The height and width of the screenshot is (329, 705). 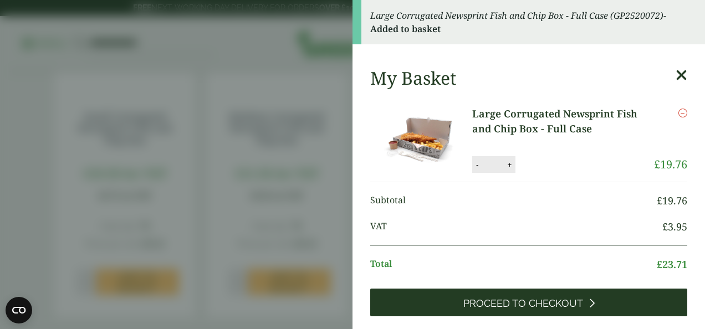 What do you see at coordinates (529, 303) in the screenshot?
I see `a: Proceed to Checkout` at bounding box center [529, 303].